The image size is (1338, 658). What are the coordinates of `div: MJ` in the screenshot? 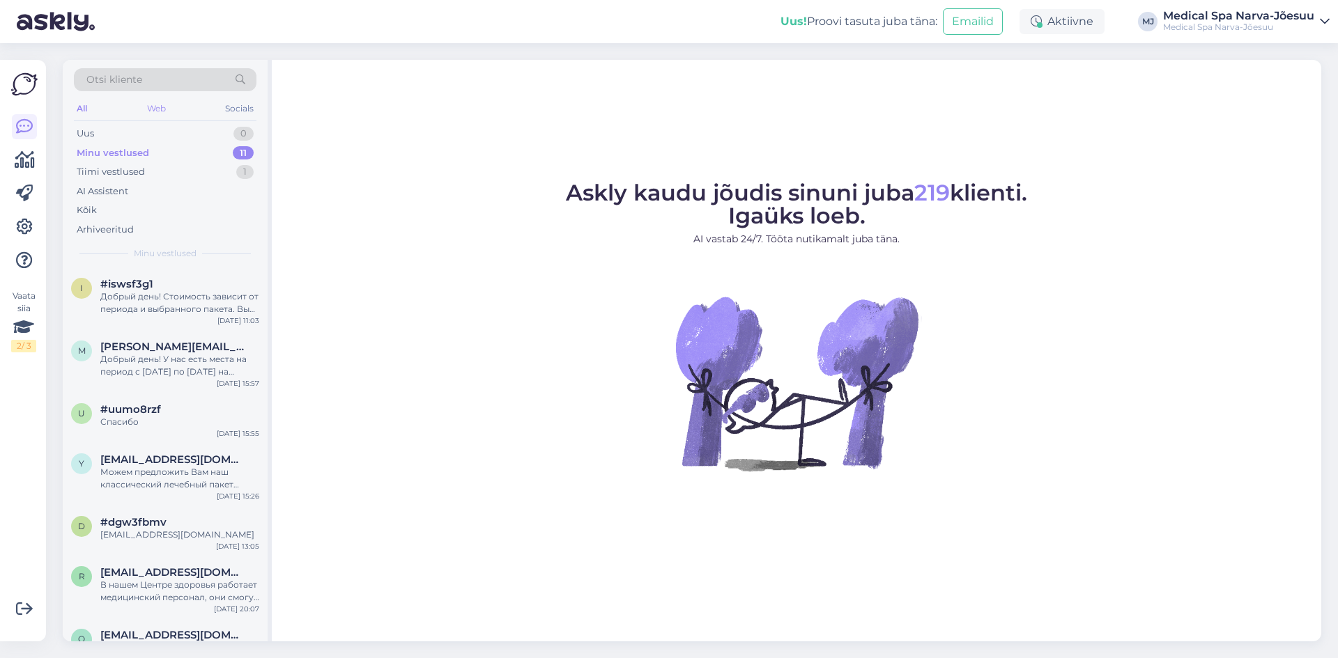 It's located at (1148, 22).